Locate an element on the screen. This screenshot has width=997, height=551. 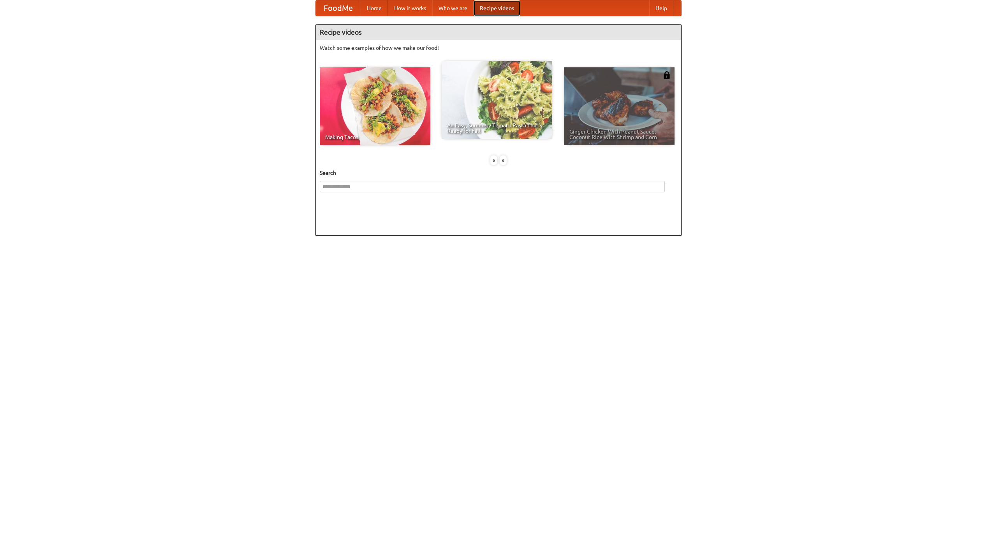
h5: Search is located at coordinates (498, 173).